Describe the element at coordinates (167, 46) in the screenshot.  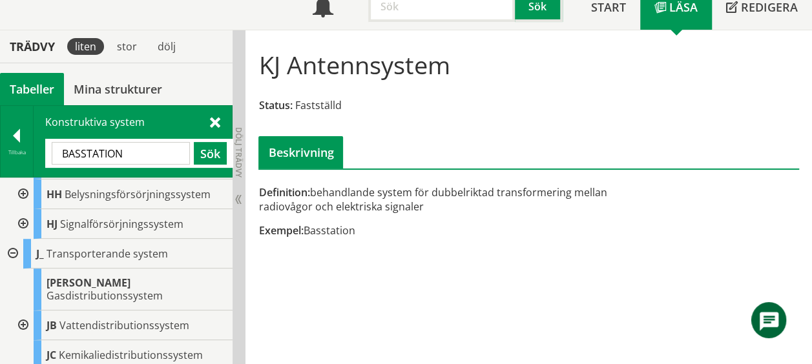
I see `div: dölj` at that location.